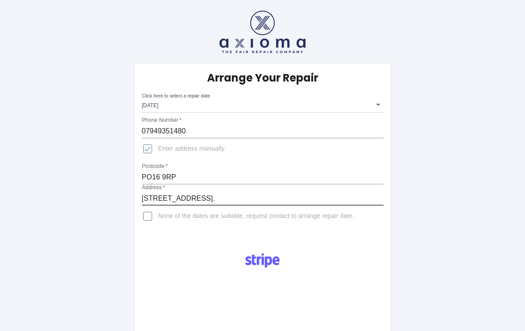  Describe the element at coordinates (153, 188) in the screenshot. I see `label: Address` at that location.